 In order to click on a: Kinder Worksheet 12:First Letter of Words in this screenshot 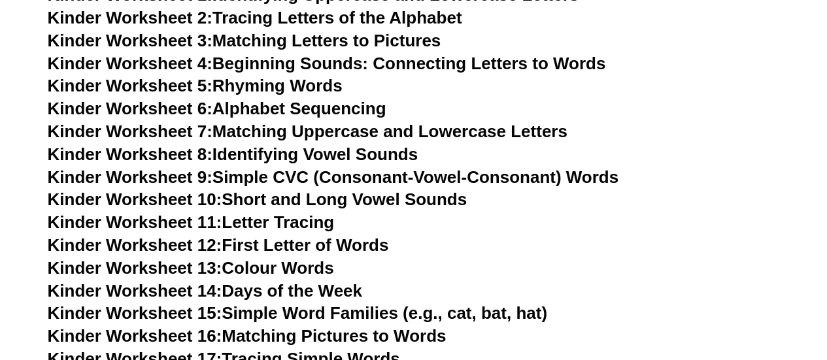, I will do `click(218, 245)`.